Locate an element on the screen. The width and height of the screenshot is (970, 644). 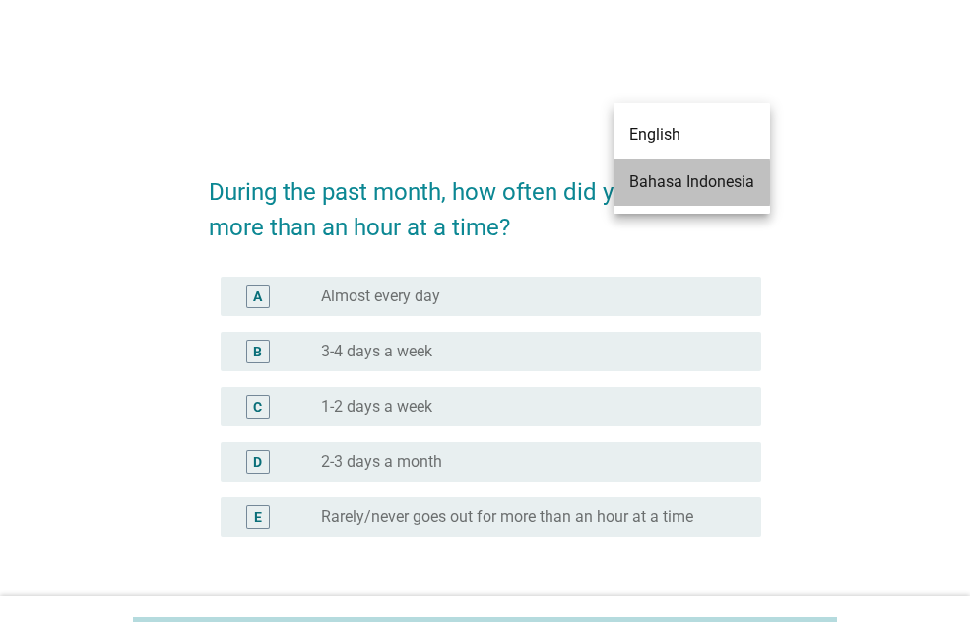
div: C is located at coordinates (257, 406).